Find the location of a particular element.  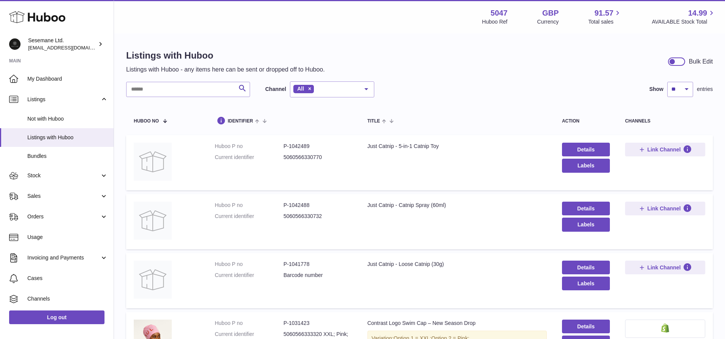

span: Total sales is located at coordinates (605, 22).